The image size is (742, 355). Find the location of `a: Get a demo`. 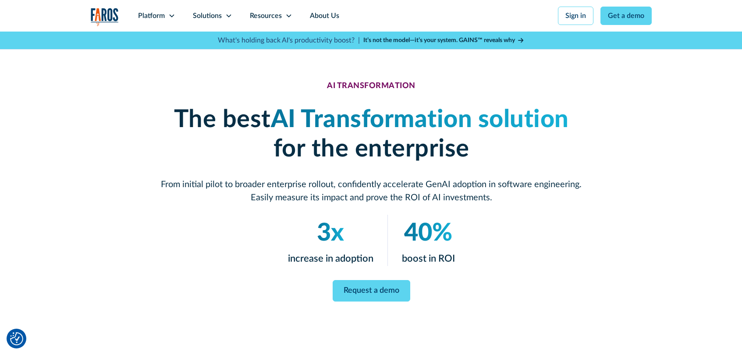

a: Get a demo is located at coordinates (626, 16).